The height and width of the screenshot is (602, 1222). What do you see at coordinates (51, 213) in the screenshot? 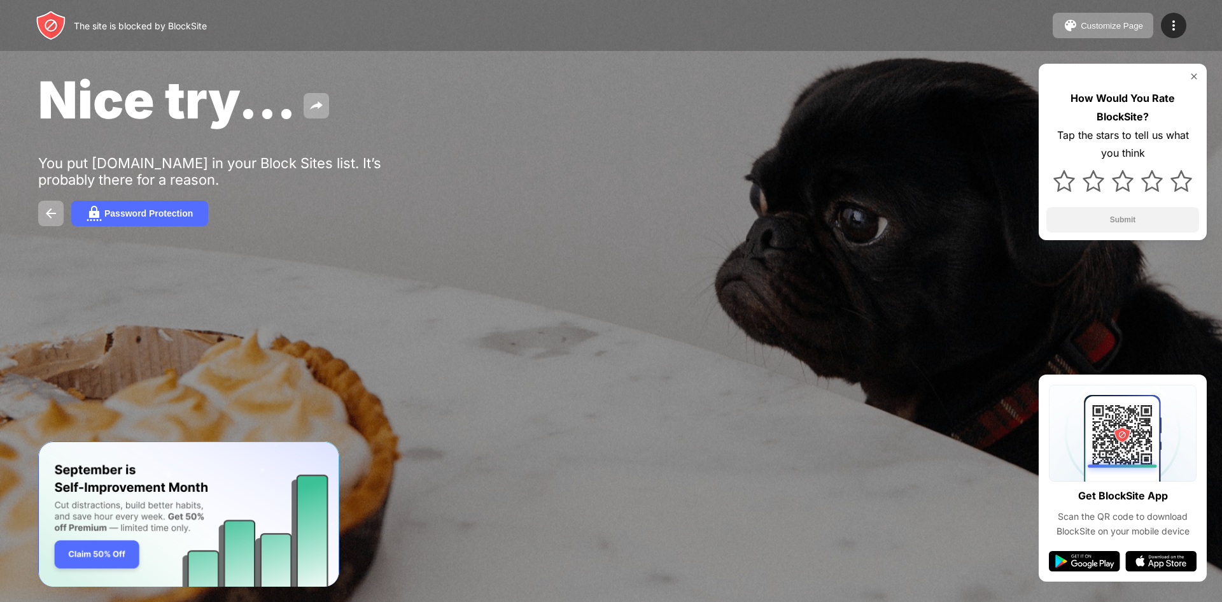
I see `img: back.svg` at bounding box center [51, 213].